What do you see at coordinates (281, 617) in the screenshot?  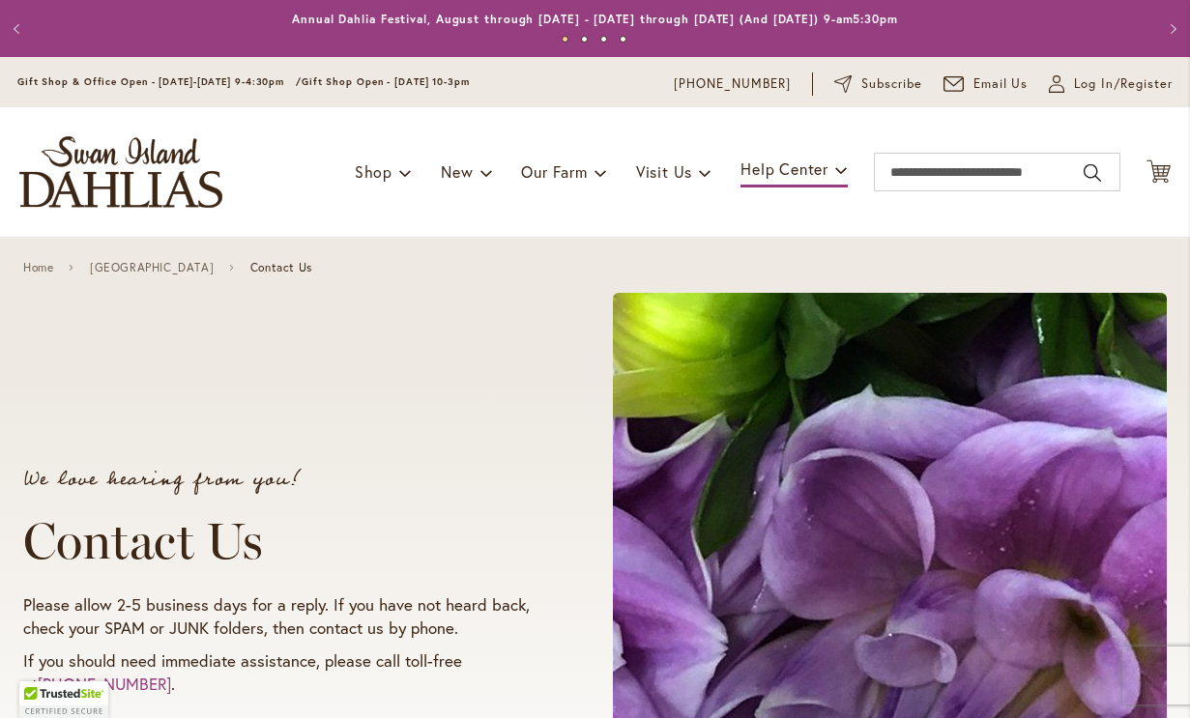 I see `p: Please allow 2-5 business days for a reply. If you have not heard back, check your SPAM or JUNK f...` at bounding box center [281, 617].